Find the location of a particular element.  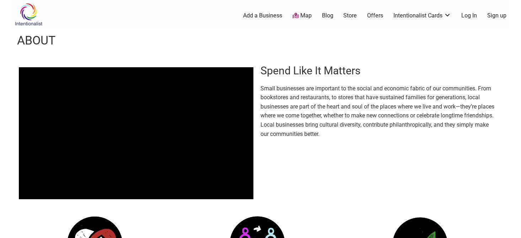

a: Sign up is located at coordinates (497, 16).